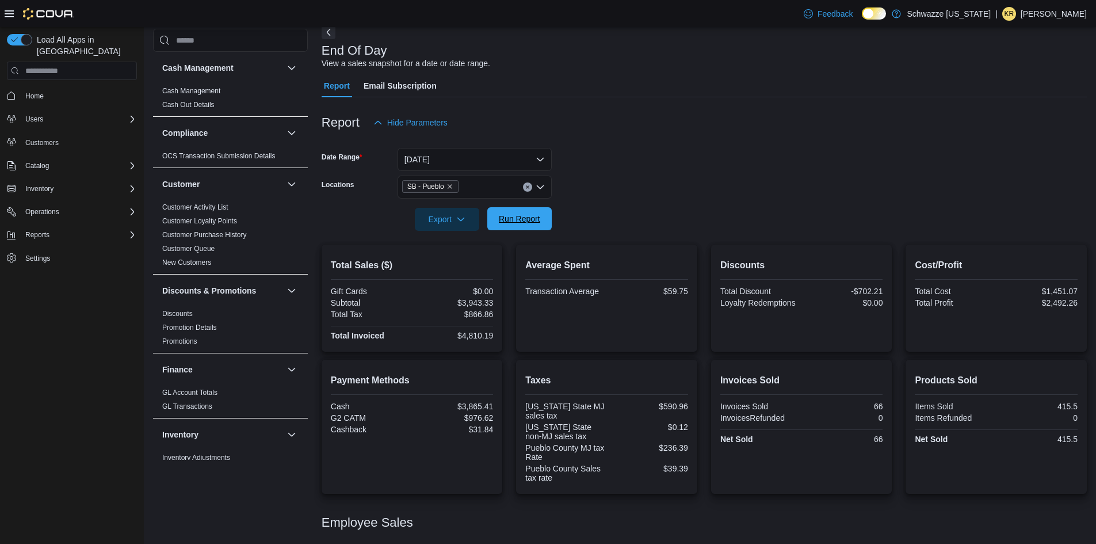 This screenshot has width=1096, height=544. Describe the element at coordinates (209, 290) in the screenshot. I see `h3: Discounts & Promotions` at that location.